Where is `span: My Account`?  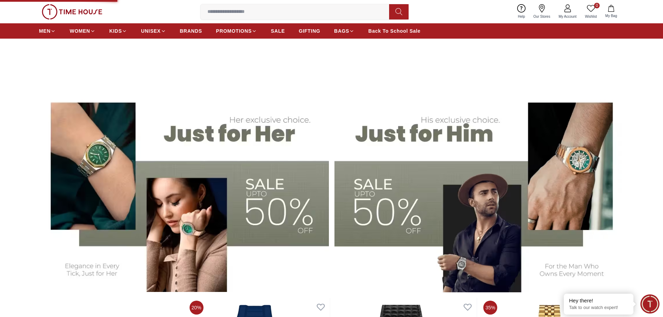
span: My Account is located at coordinates (567, 16).